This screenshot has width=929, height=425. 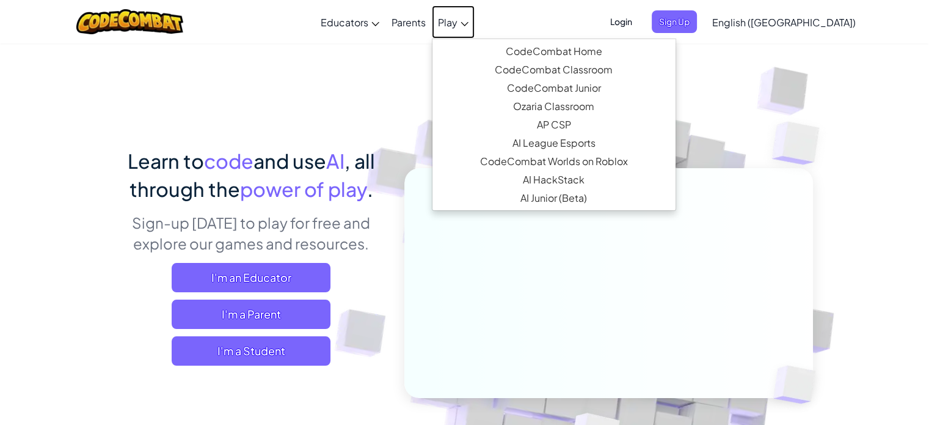 I want to click on a: Ozaria ClassroomAn enchanting narrative coding adventure that establishes the fundamentals of com..., so click(x=554, y=106).